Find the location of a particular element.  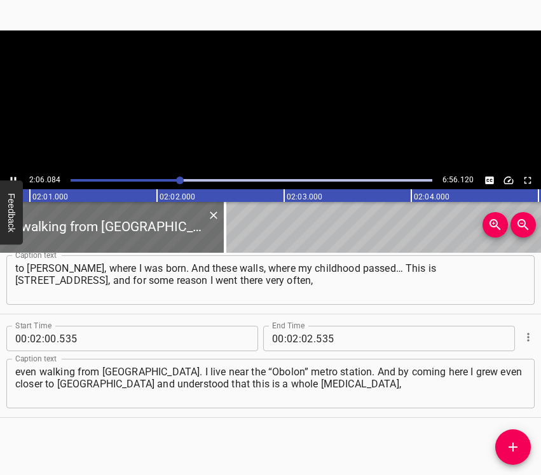

button: Cue Options is located at coordinates (528, 338).